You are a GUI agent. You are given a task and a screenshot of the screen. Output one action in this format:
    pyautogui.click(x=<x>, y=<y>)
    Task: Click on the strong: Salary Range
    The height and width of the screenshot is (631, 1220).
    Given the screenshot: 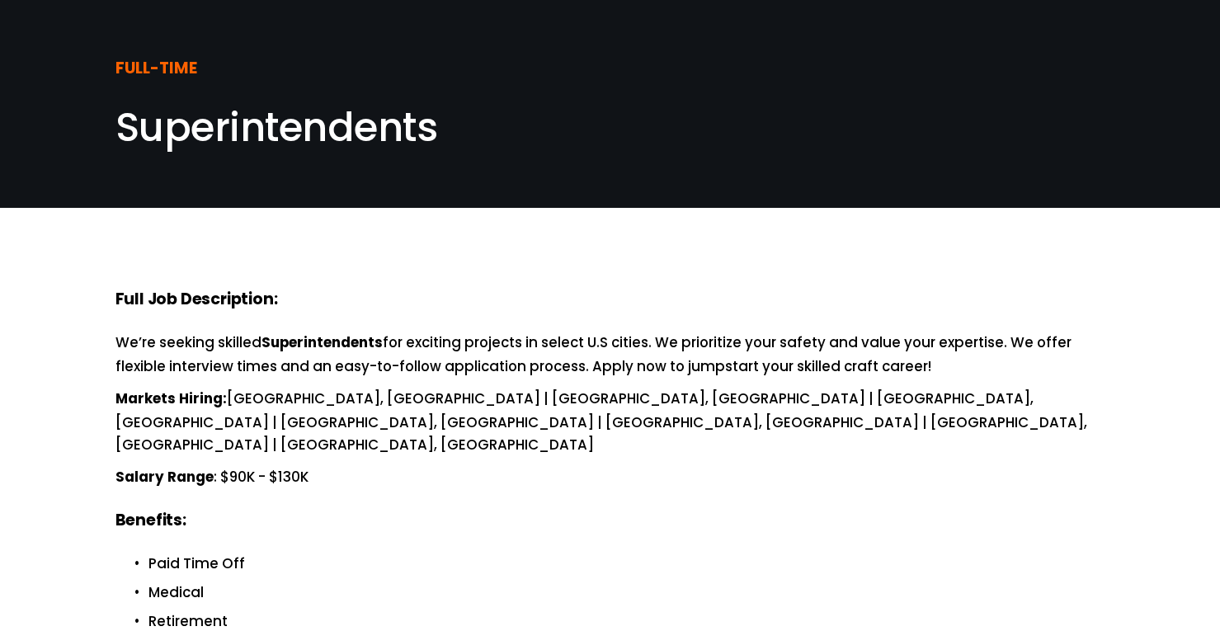 What is the action you would take?
    pyautogui.click(x=164, y=478)
    